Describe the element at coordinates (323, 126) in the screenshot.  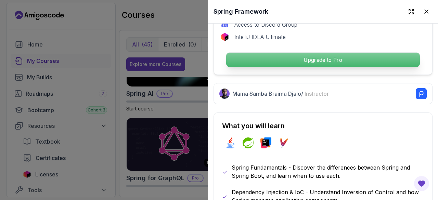
I see `h2: What you will learn` at that location.